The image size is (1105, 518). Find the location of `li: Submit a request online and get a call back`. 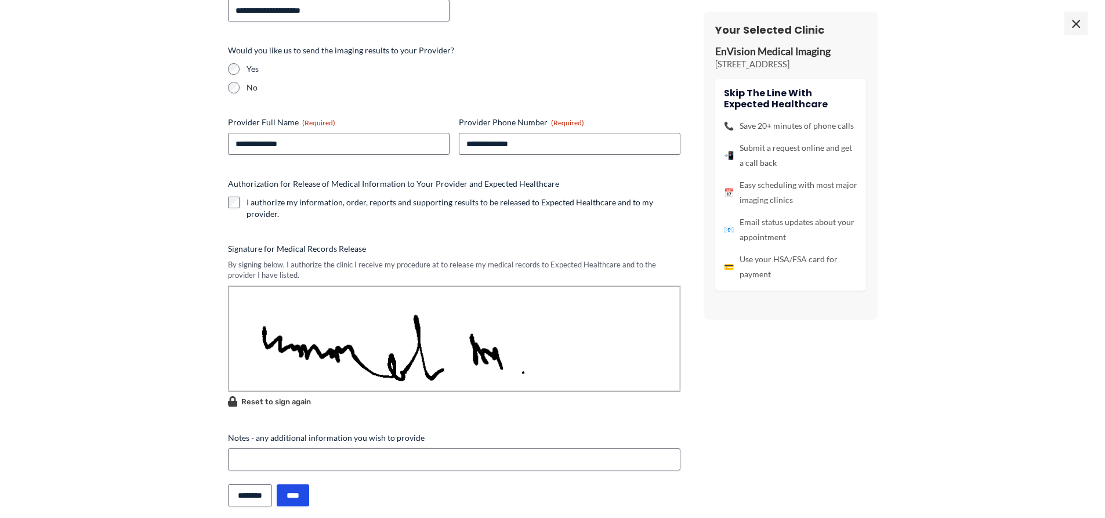

li: Submit a request online and get a call back is located at coordinates (791, 155).